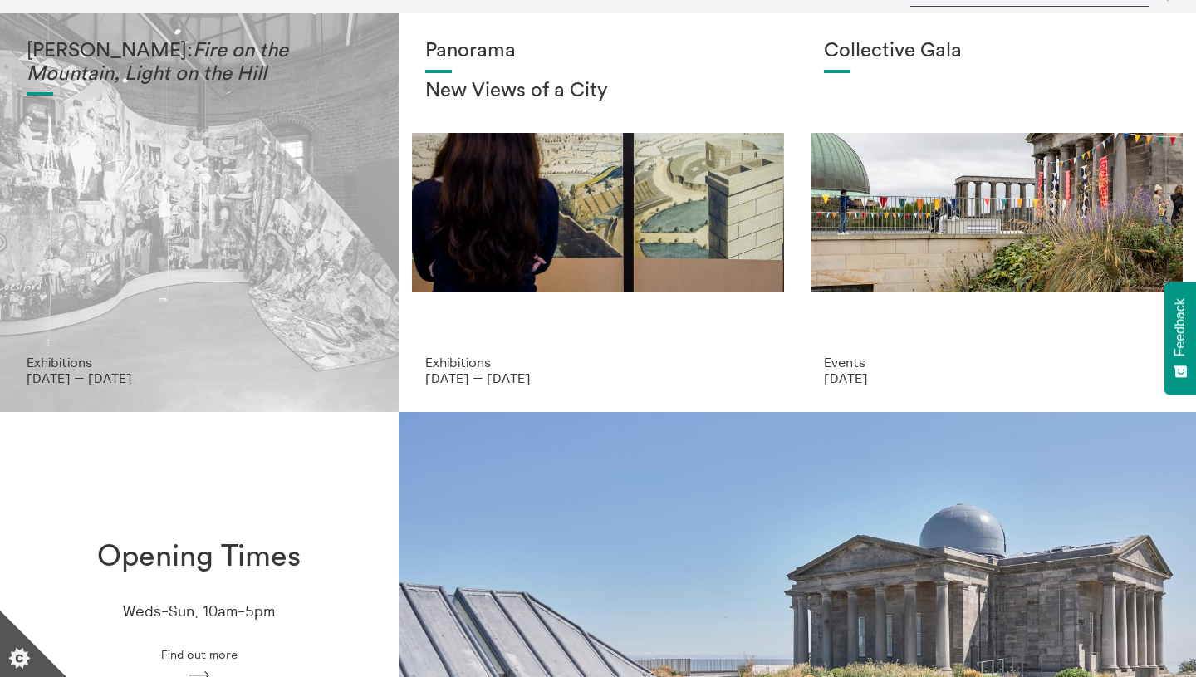  What do you see at coordinates (199, 655) in the screenshot?
I see `span: Find out more` at bounding box center [199, 655].